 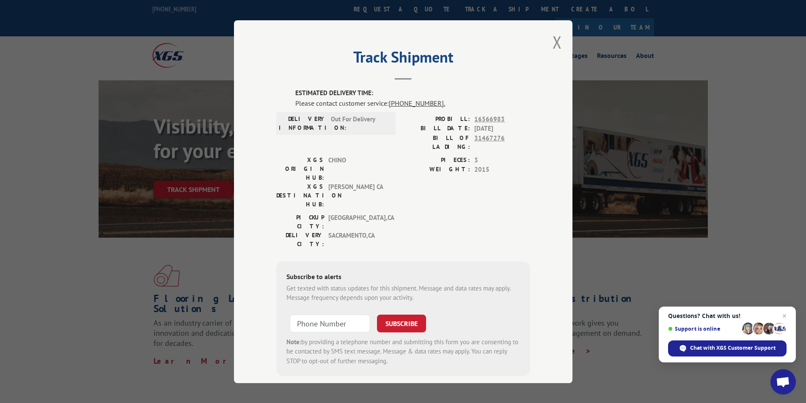 I want to click on span: SACRAMENTO , CA, so click(x=357, y=240).